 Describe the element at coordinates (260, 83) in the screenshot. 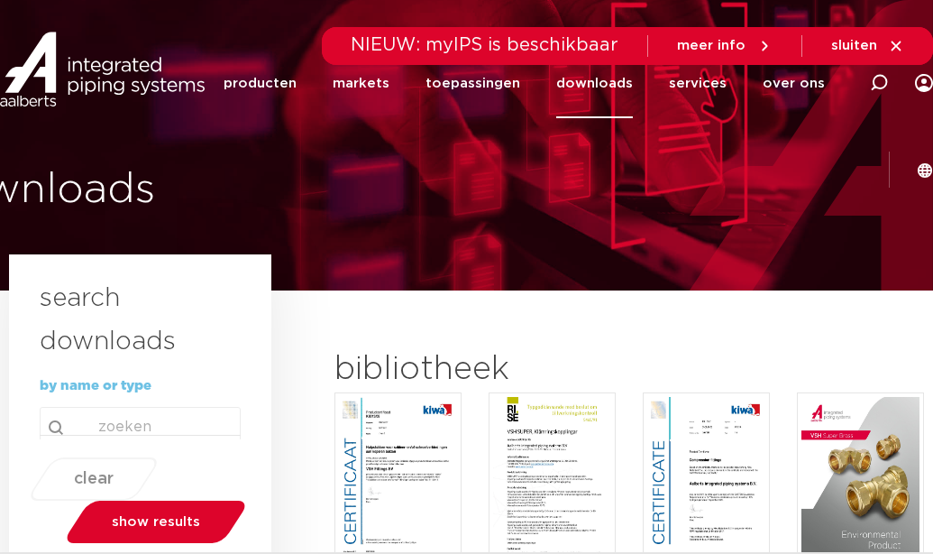

I see `a: producten` at that location.